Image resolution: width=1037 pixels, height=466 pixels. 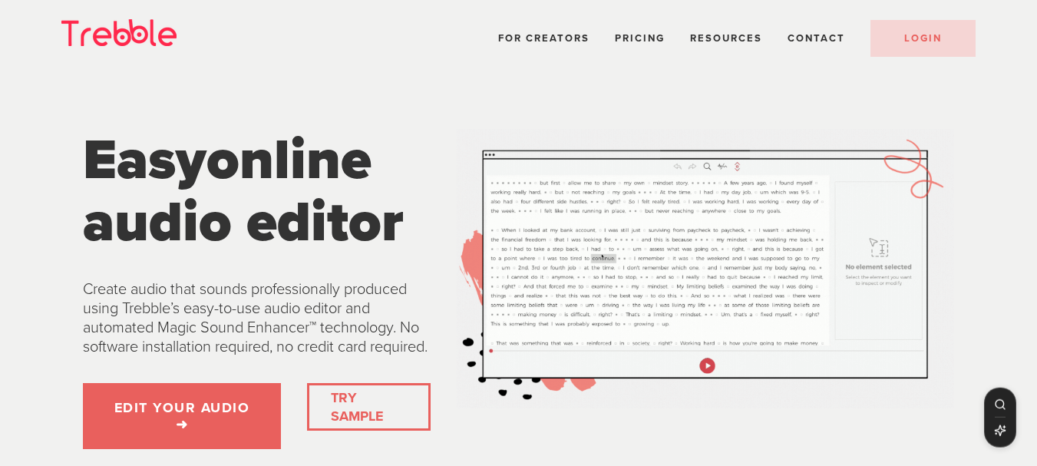 I want to click on a: LOGIN, so click(x=923, y=38).